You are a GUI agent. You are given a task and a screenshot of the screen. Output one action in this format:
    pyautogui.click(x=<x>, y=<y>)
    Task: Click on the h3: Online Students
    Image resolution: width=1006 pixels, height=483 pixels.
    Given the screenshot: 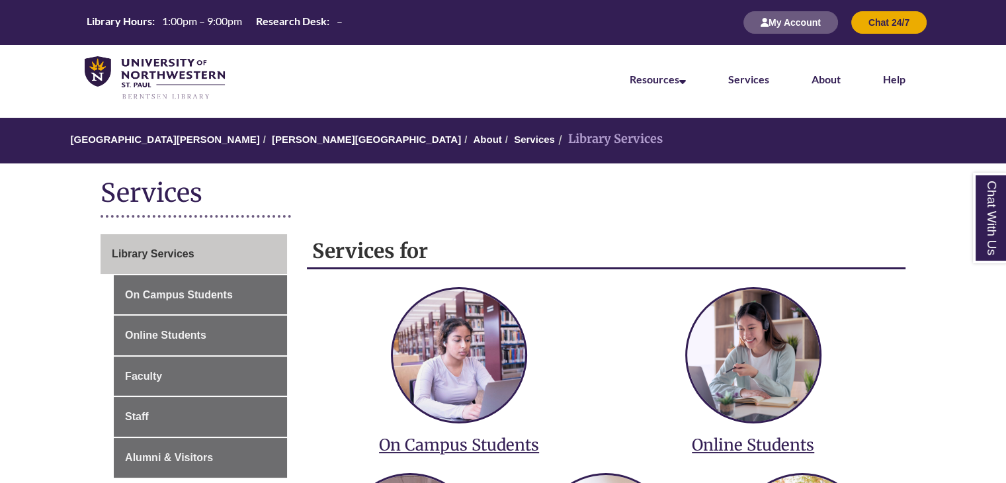 What is the action you would take?
    pyautogui.click(x=753, y=445)
    